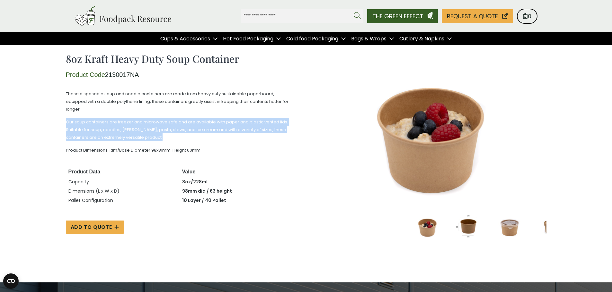 This screenshot has height=292, width=612. Describe the element at coordinates (178, 75) in the screenshot. I see `p: 2130017NA` at that location.